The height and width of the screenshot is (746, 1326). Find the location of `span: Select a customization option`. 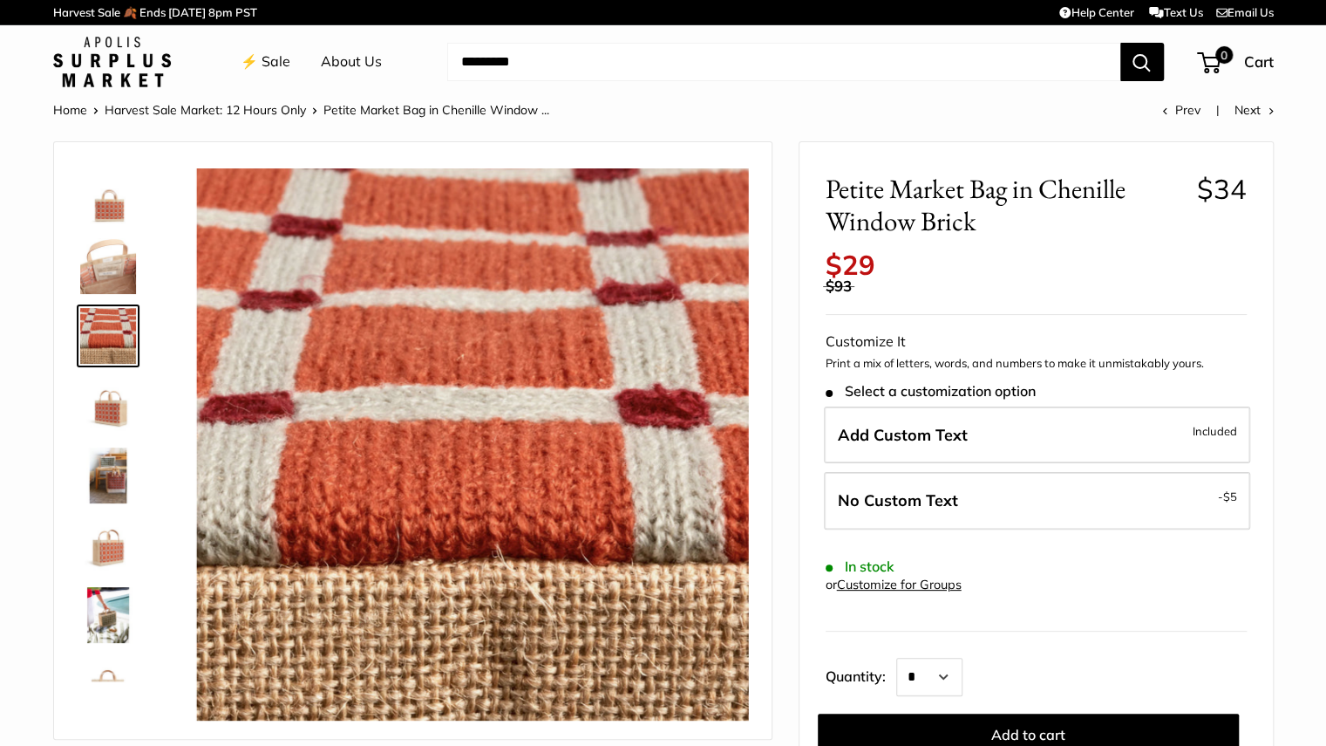

span: Select a customization option is located at coordinates (931, 391).